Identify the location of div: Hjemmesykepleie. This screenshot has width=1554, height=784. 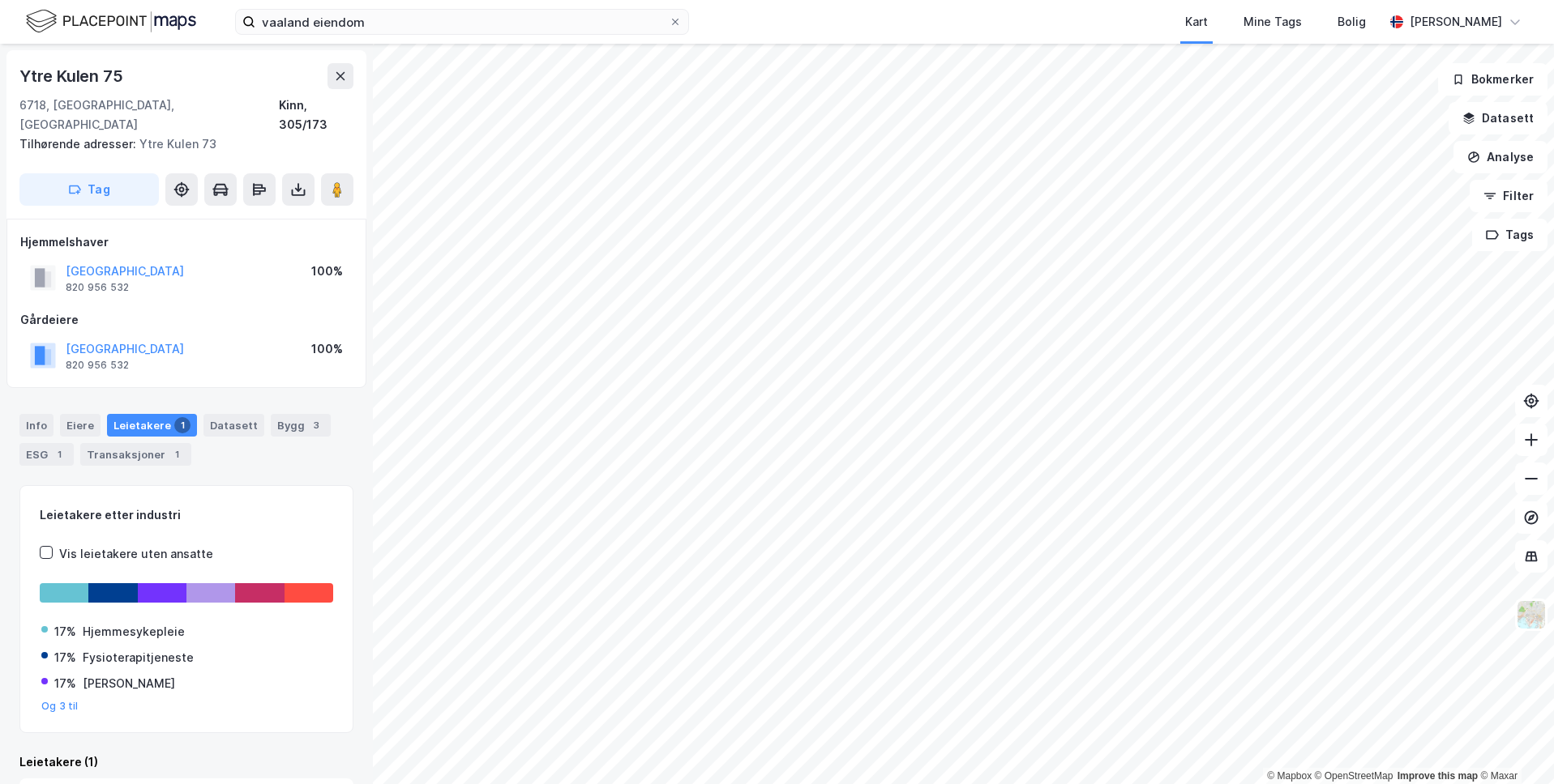
(134, 632).